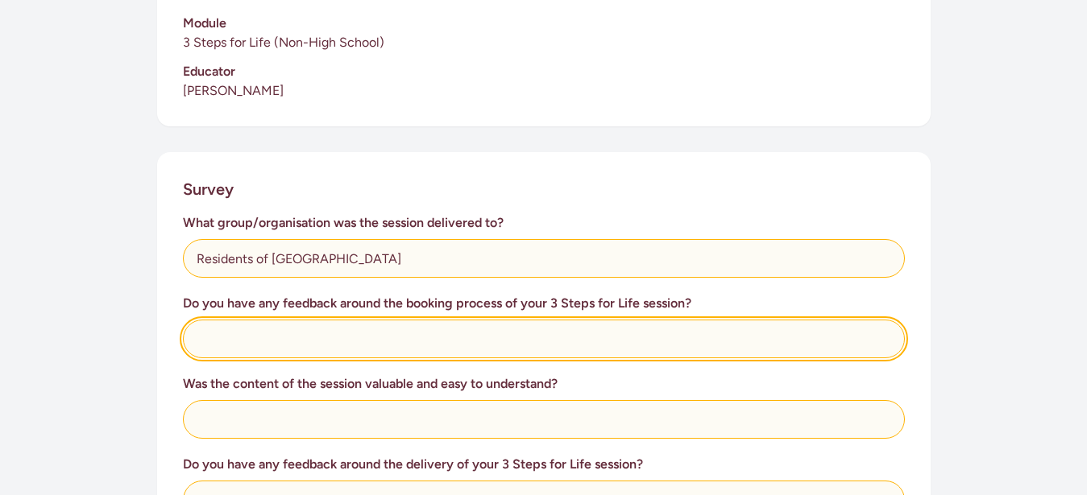  Describe the element at coordinates (544, 72) in the screenshot. I see `h3: Educator` at that location.